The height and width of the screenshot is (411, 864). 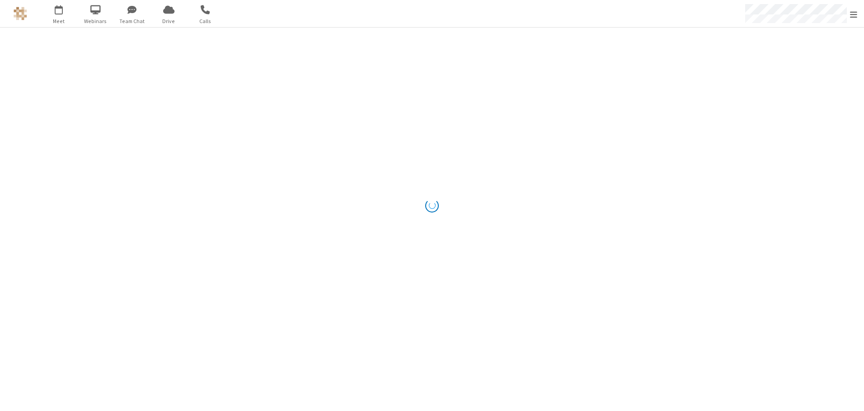 I want to click on span: Webinars, so click(x=95, y=21).